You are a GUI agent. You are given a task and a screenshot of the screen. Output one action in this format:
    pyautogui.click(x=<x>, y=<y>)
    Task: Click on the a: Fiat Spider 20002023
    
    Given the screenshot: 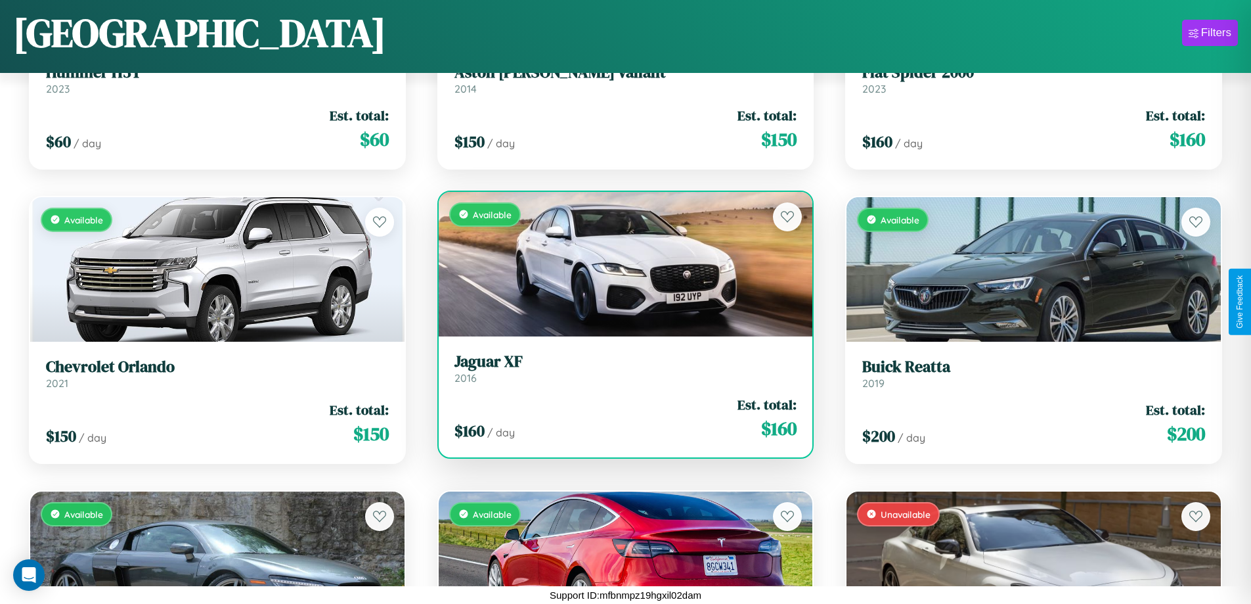 What is the action you would take?
    pyautogui.click(x=1034, y=79)
    